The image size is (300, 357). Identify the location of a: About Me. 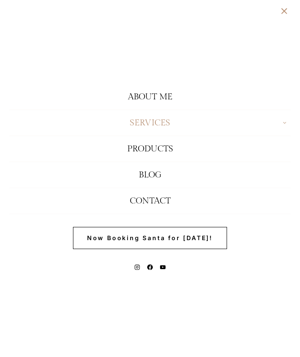
(150, 97).